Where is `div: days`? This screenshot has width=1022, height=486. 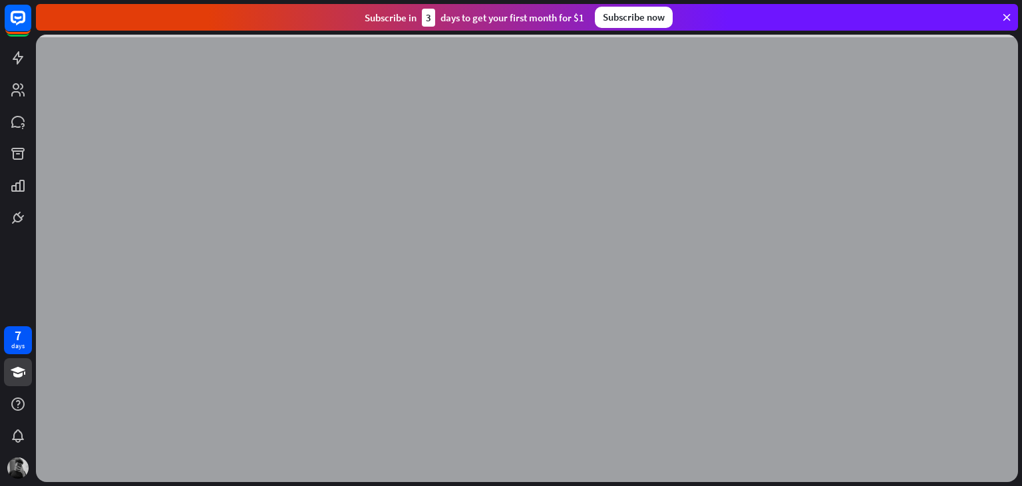
div: days is located at coordinates (18, 346).